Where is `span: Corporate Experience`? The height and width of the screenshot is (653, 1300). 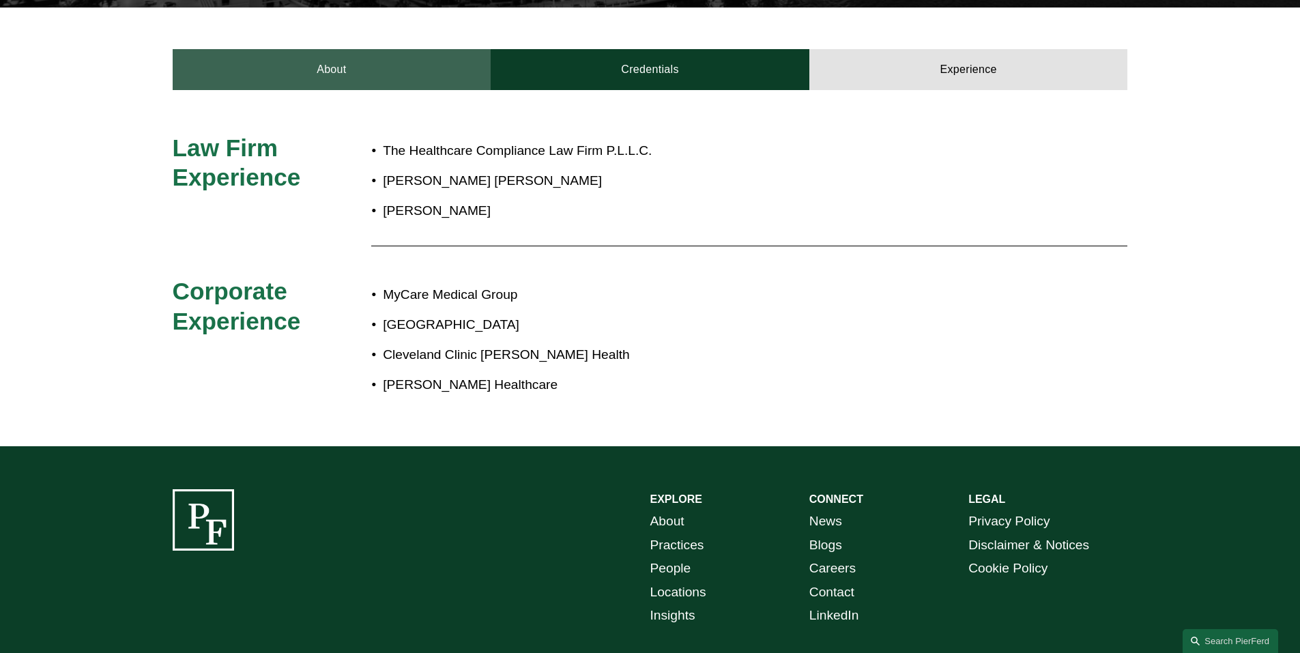 span: Corporate Experience is located at coordinates (237, 306).